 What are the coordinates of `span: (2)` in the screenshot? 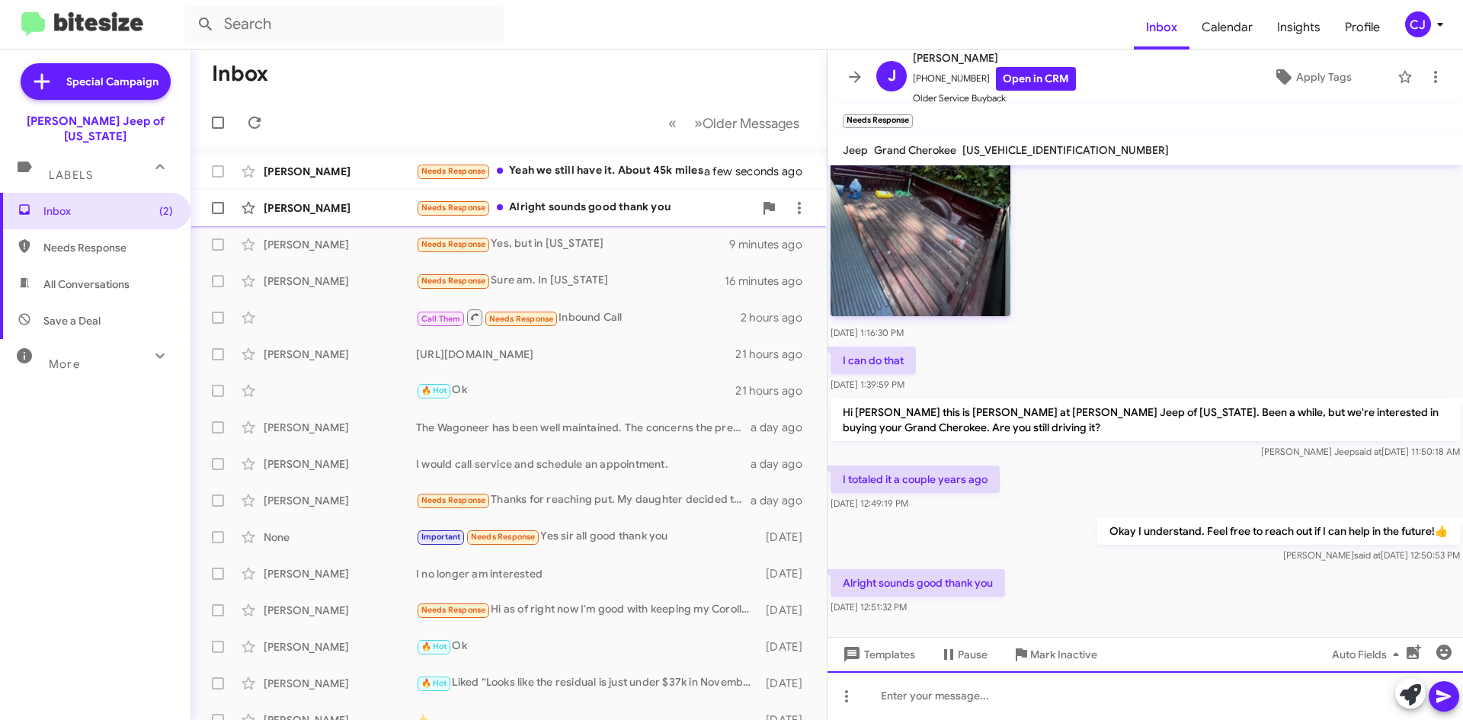 It's located at (166, 211).